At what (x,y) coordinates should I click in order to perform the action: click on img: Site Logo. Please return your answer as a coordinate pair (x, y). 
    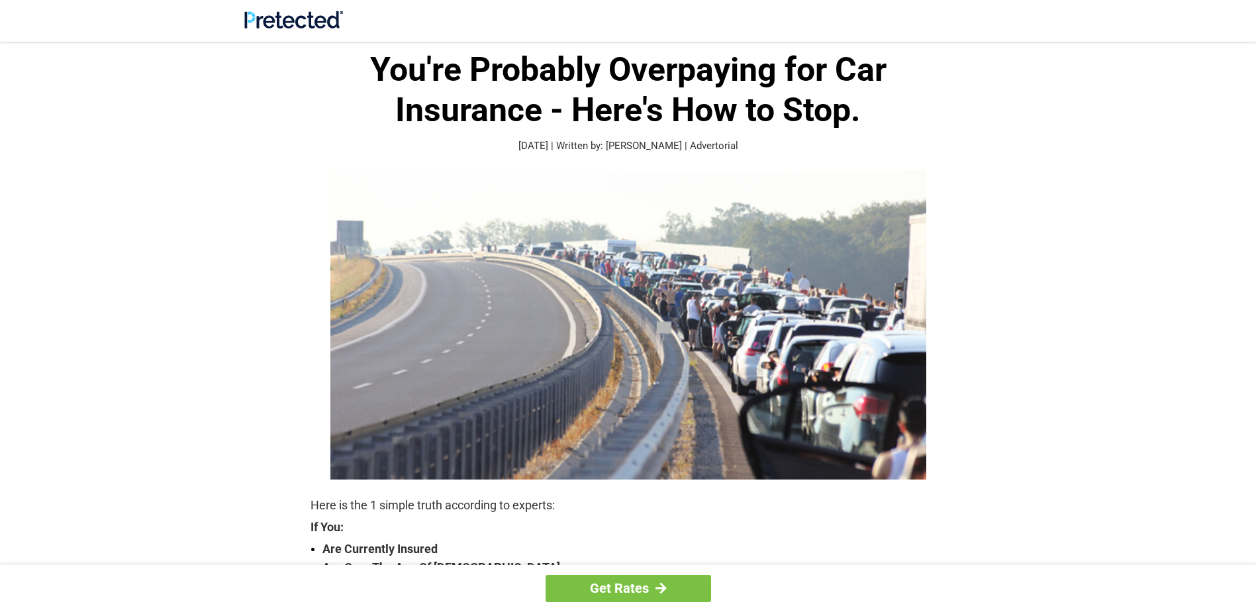
    Looking at the image, I should click on (293, 19).